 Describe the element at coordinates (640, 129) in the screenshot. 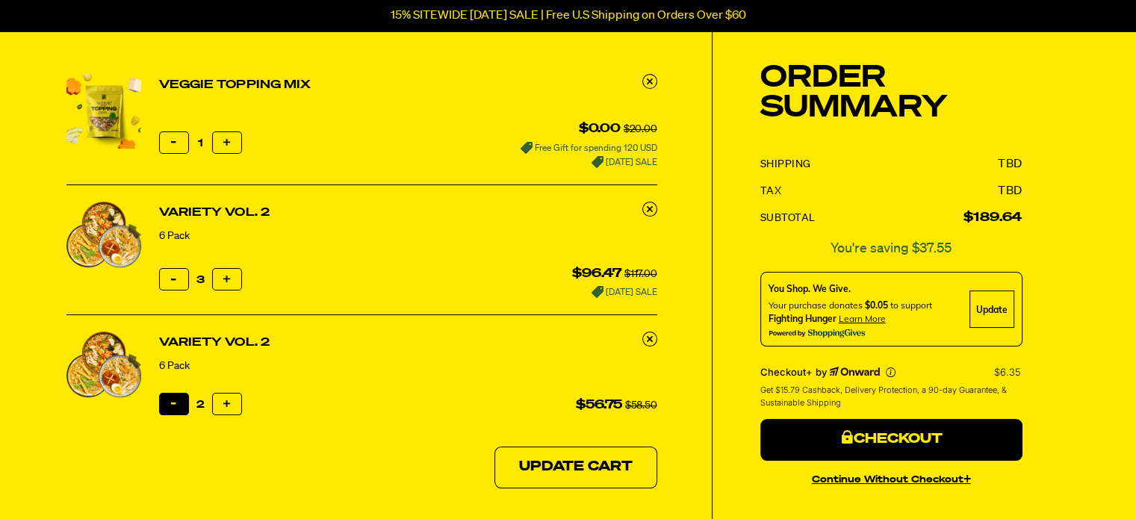

I see `s: $20.00` at that location.